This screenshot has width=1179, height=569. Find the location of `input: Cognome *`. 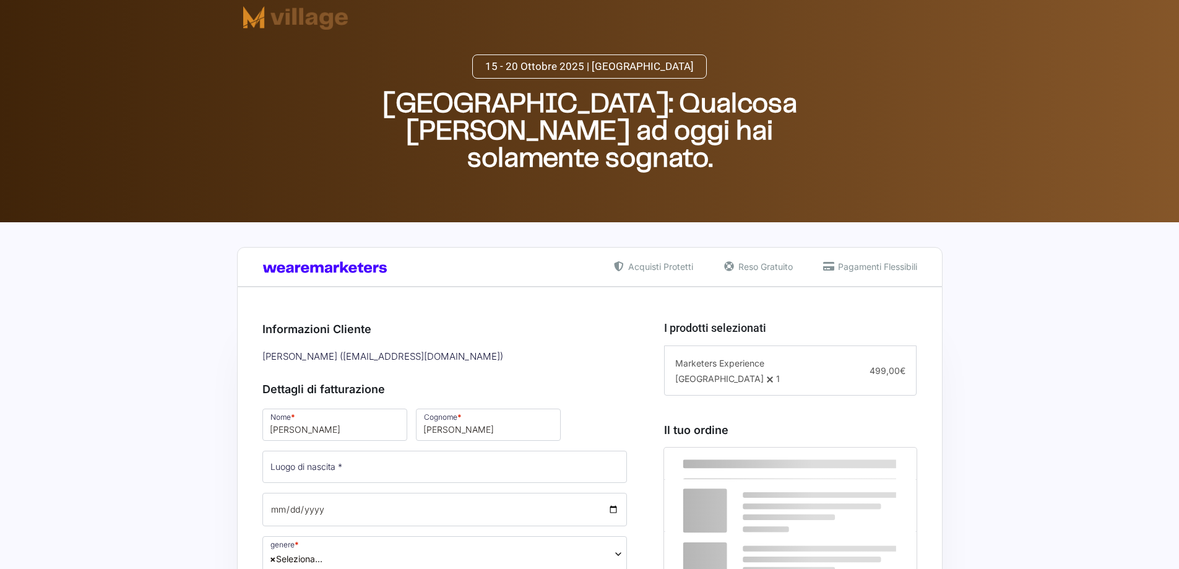

input: Cognome * is located at coordinates (488, 425).